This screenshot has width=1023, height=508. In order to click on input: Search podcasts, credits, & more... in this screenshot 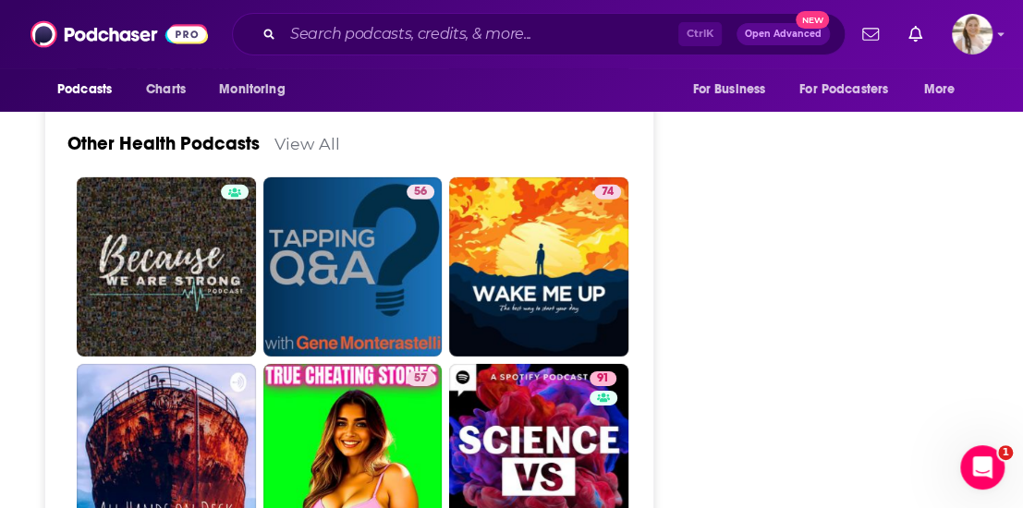, I will do `click(481, 34)`.